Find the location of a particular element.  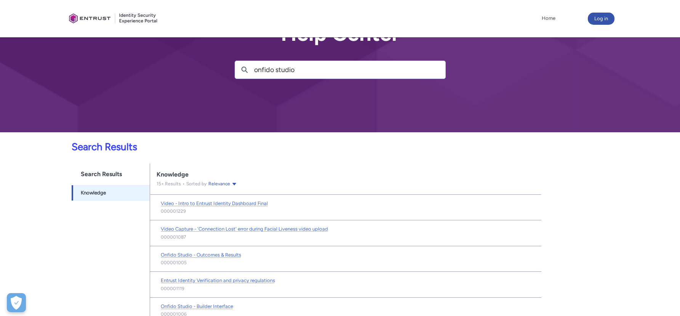

input: Search for articles, cases, videos... is located at coordinates (350, 70).